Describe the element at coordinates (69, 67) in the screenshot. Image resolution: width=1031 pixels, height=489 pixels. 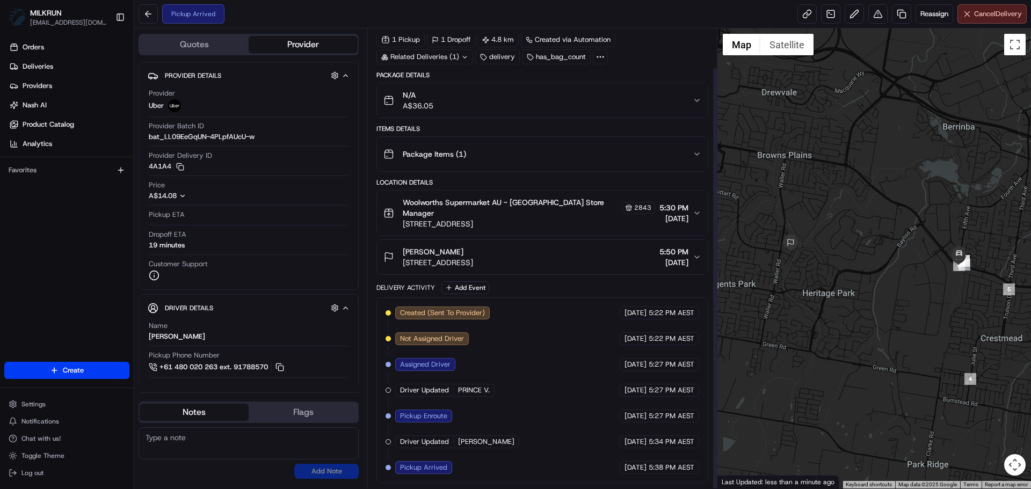
I see `a: Deliveries` at that location.